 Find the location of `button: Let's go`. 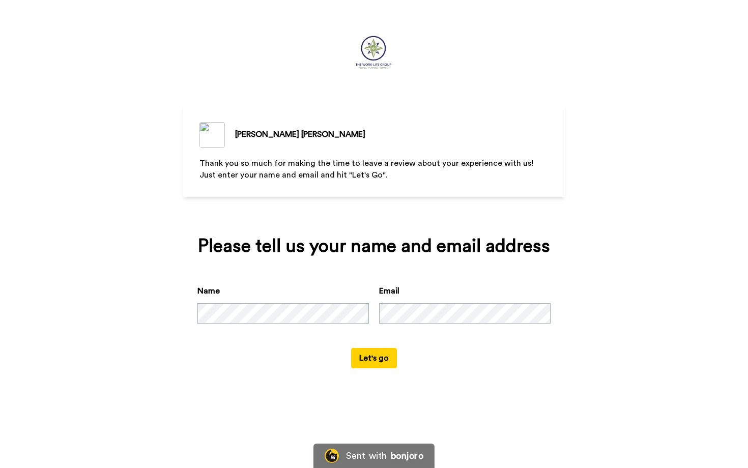

button: Let's go is located at coordinates (374, 358).